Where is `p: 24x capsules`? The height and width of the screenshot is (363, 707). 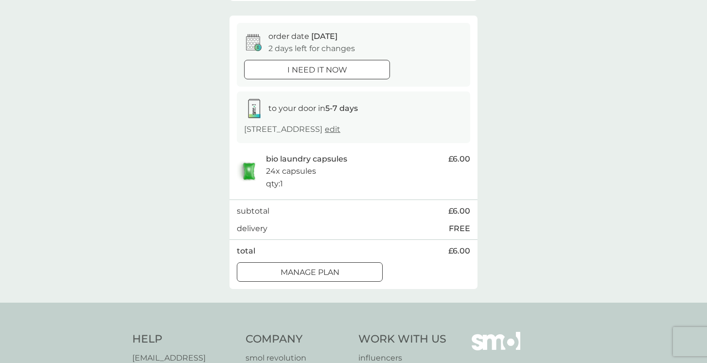
p: 24x capsules is located at coordinates (291, 171).